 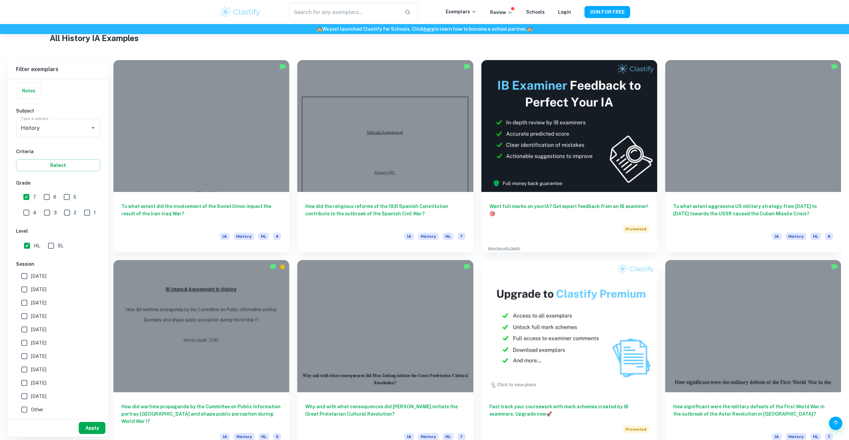 I want to click on a: Advertise with Clastify, so click(x=504, y=248).